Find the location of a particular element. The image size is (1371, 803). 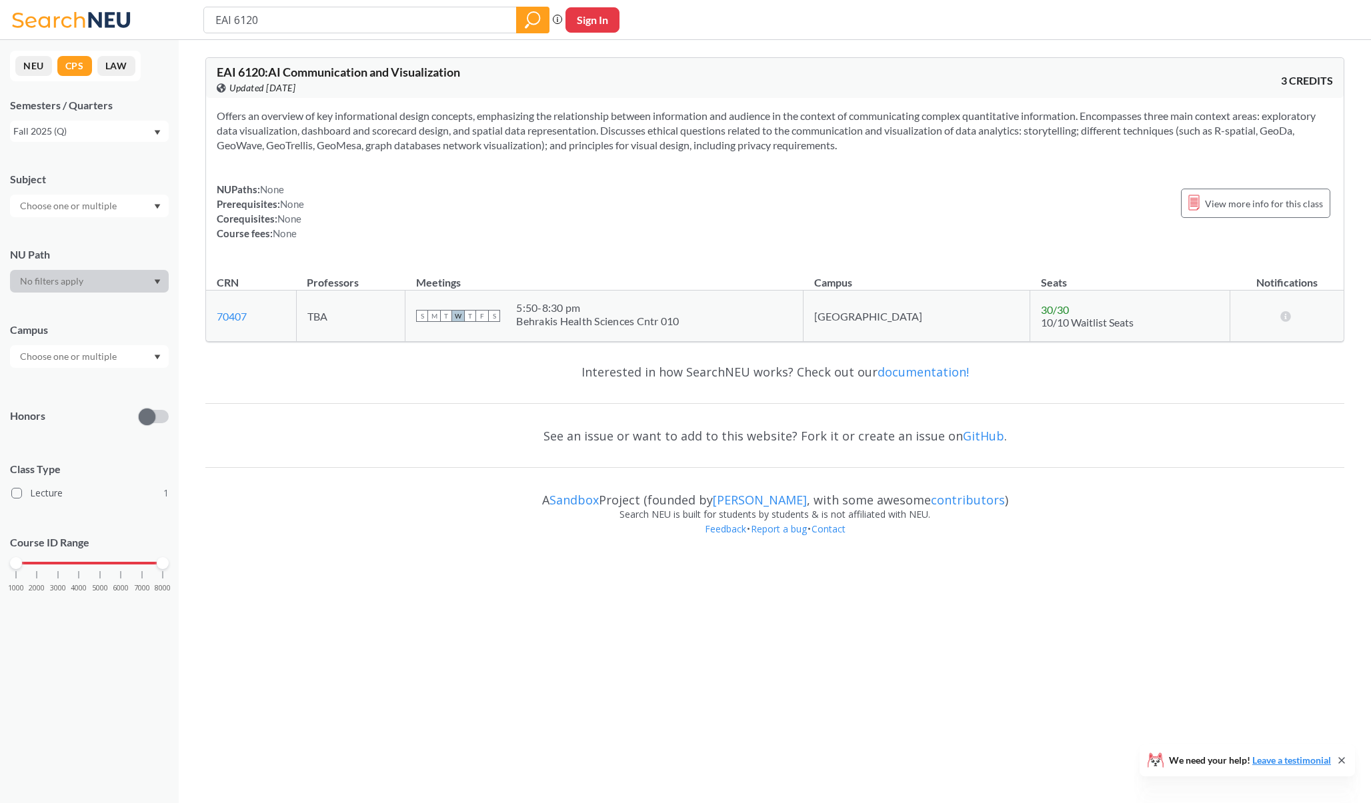

div: NU Path is located at coordinates (89, 255).